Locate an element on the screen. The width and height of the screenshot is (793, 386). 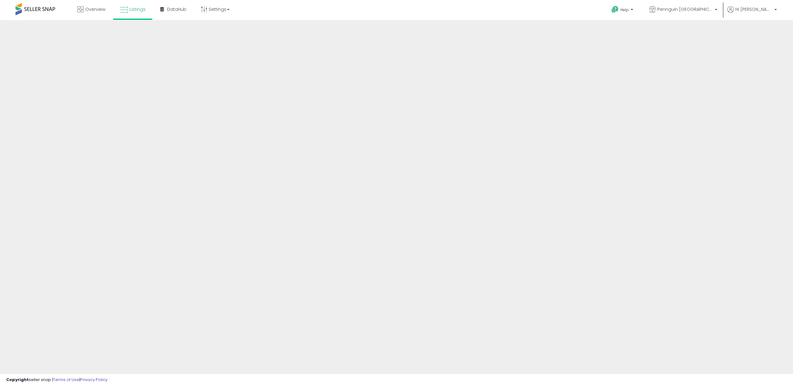
span: DataHub is located at coordinates (177, 9).